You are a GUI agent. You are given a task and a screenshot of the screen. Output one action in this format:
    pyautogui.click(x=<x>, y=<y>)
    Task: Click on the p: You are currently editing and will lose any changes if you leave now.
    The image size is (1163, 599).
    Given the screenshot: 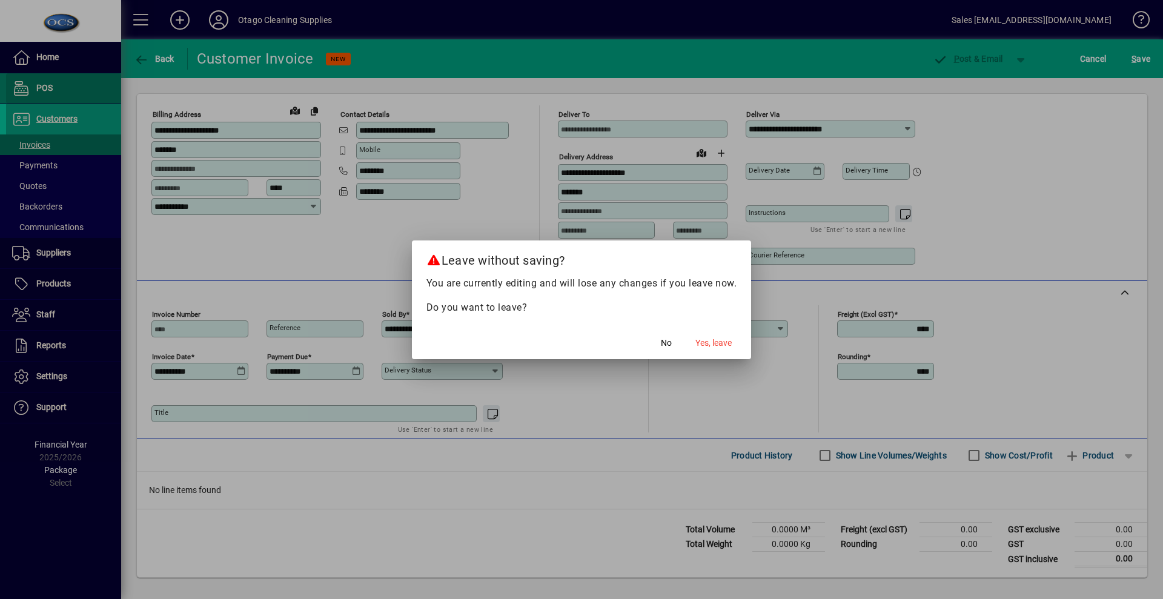 What is the action you would take?
    pyautogui.click(x=581, y=283)
    